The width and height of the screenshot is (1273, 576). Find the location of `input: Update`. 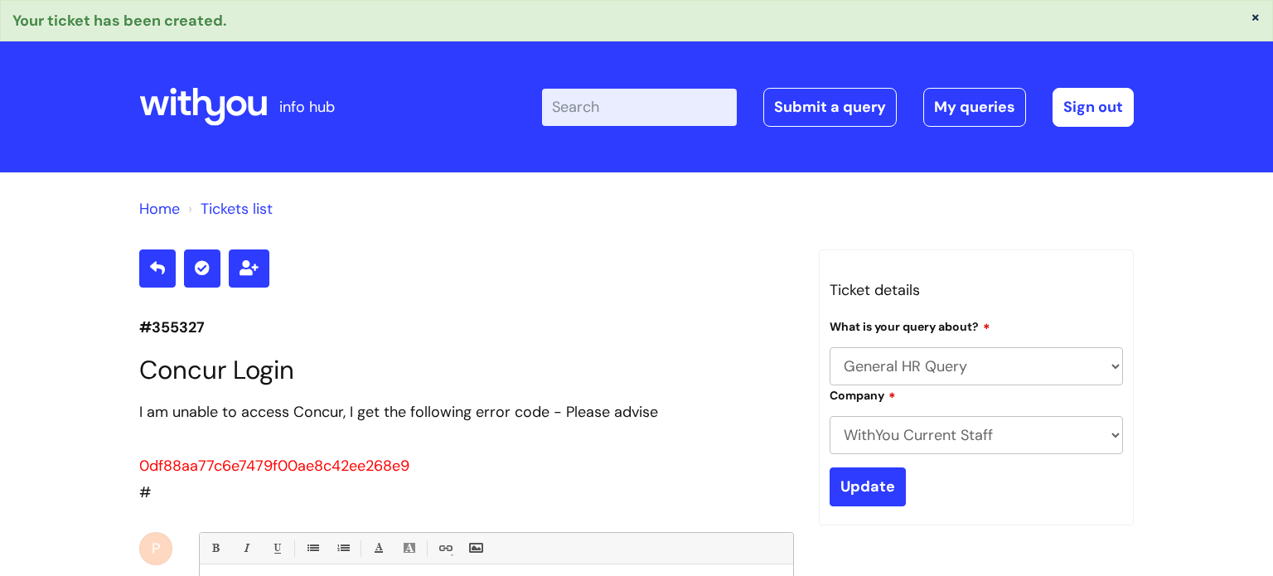

input: Update is located at coordinates (868, 487).